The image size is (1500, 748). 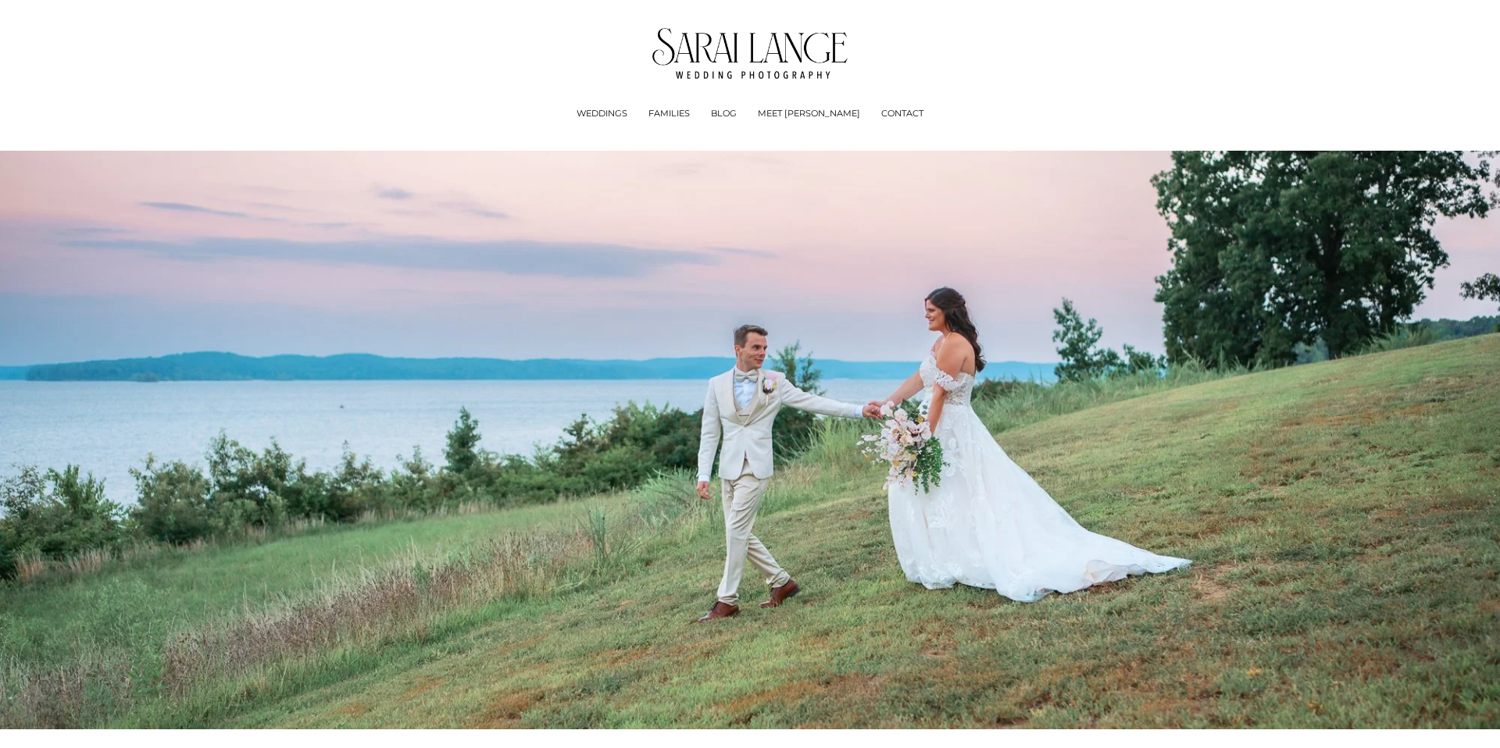 What do you see at coordinates (723, 114) in the screenshot?
I see `a: BLOG` at bounding box center [723, 114].